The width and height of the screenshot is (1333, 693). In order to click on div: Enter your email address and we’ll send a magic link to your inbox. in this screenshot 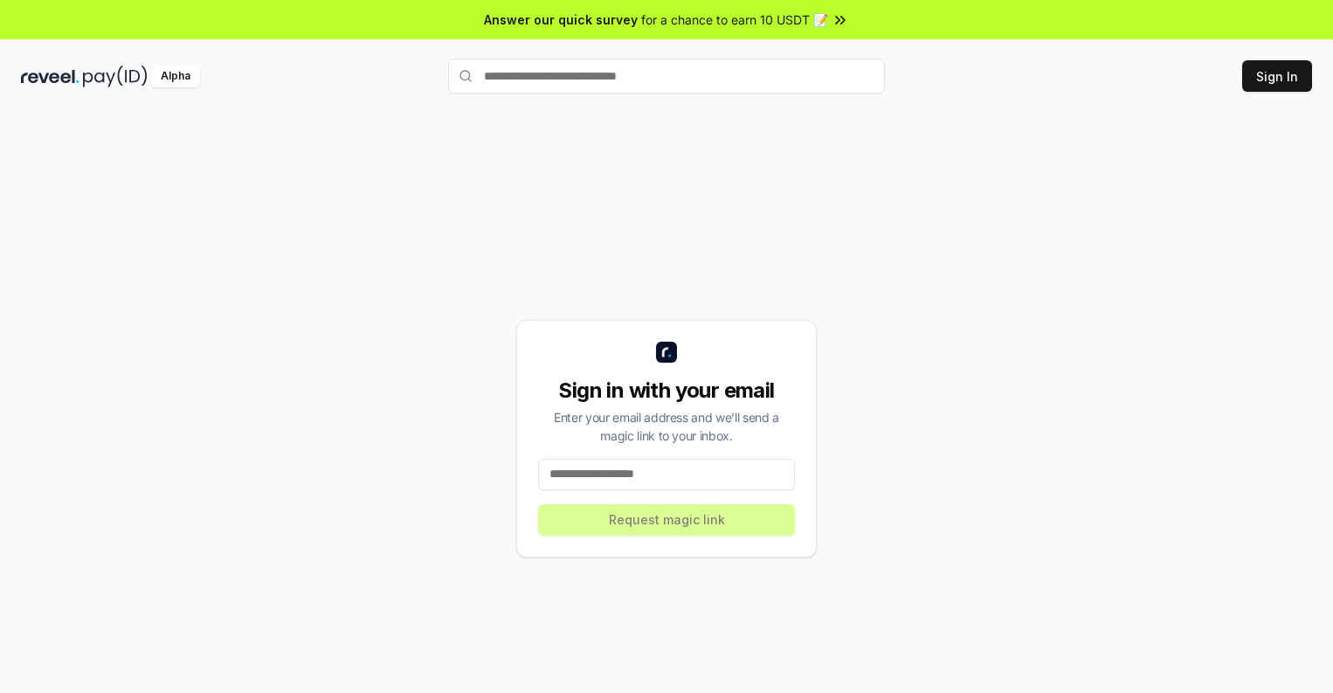, I will do `click(667, 426)`.